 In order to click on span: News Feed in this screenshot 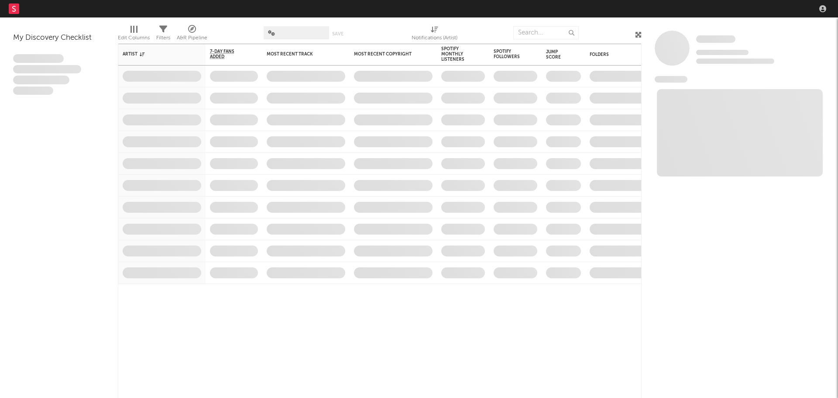, I will do `click(671, 79)`.